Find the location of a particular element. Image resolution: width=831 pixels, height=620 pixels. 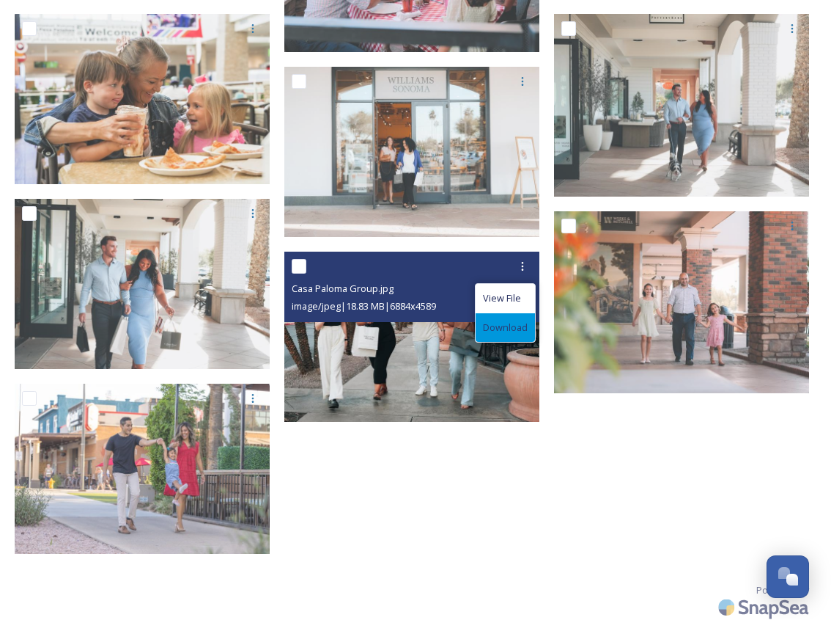

img: Couple shopping.jpg is located at coordinates (142, 284).